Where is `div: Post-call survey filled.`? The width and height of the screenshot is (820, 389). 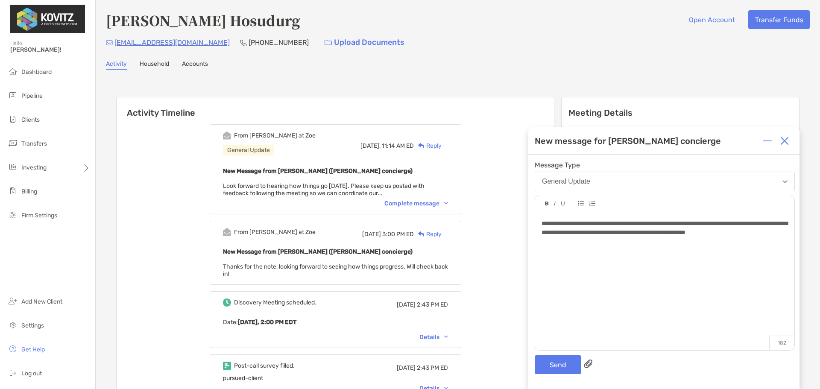
div: Post-call survey filled. is located at coordinates (264, 365).